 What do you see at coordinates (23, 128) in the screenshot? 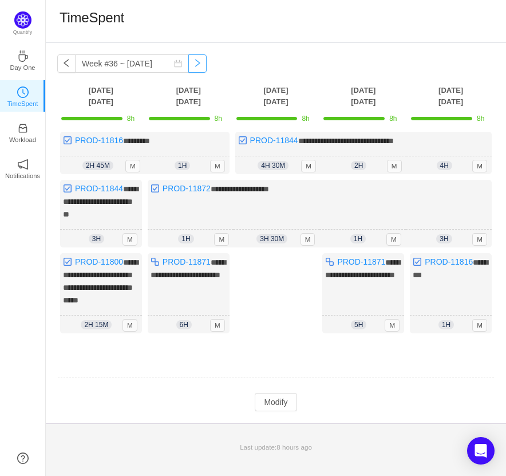
I see `i: icon: inbox` at bounding box center [23, 128].